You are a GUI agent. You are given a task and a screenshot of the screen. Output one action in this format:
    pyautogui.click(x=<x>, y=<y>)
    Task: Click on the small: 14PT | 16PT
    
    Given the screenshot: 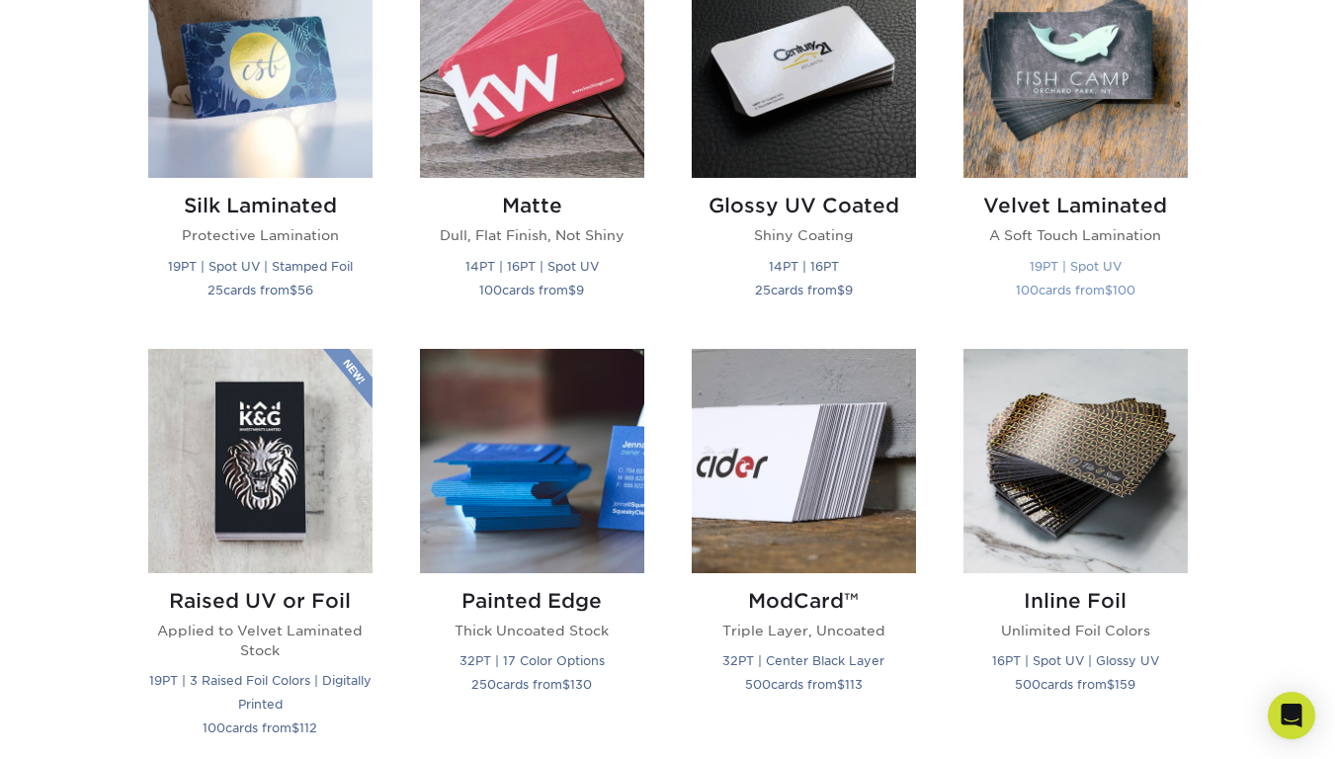 What is the action you would take?
    pyautogui.click(x=803, y=266)
    